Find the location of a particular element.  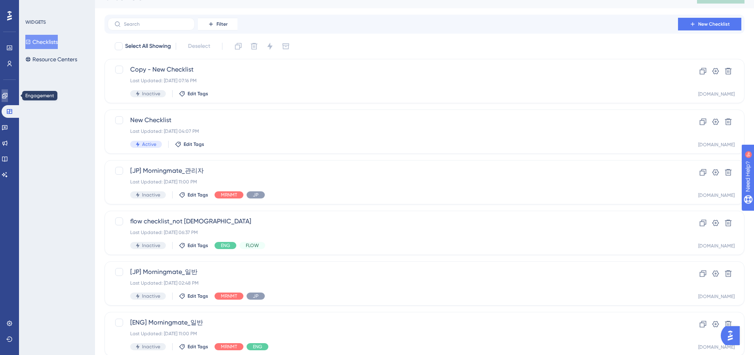

span: Copy - New Checklist is located at coordinates (393, 70).